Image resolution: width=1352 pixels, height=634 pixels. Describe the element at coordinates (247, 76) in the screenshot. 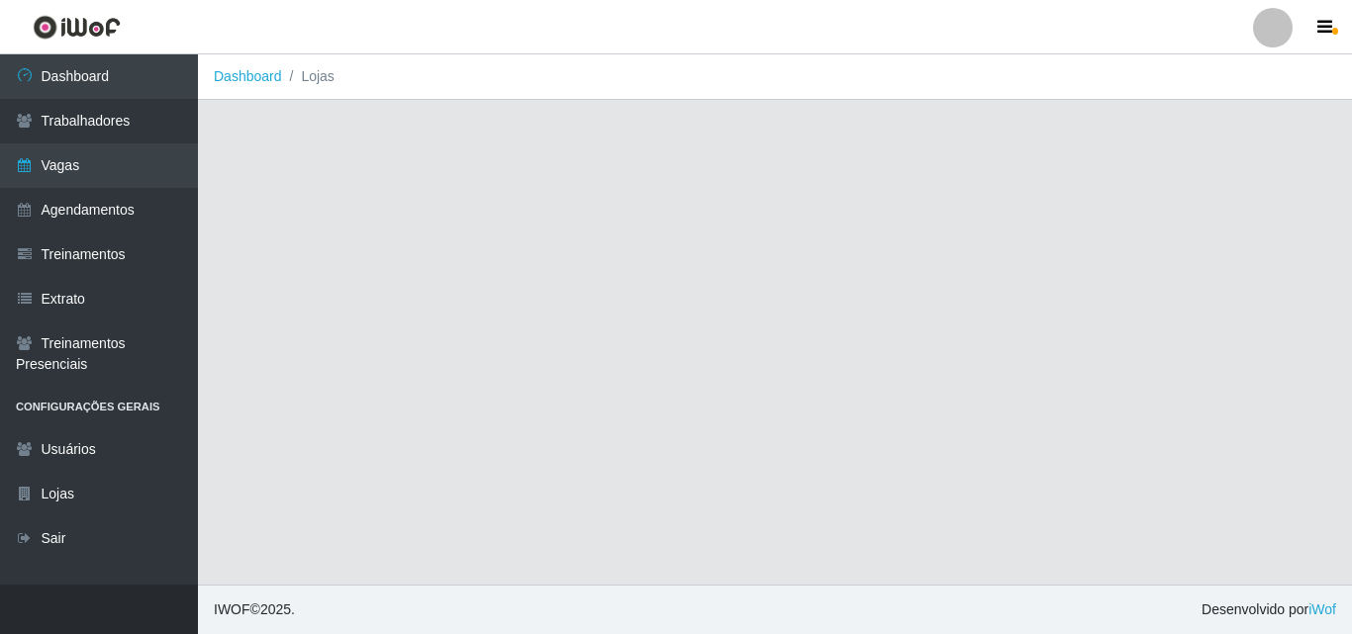

I see `a: Dashboard` at that location.